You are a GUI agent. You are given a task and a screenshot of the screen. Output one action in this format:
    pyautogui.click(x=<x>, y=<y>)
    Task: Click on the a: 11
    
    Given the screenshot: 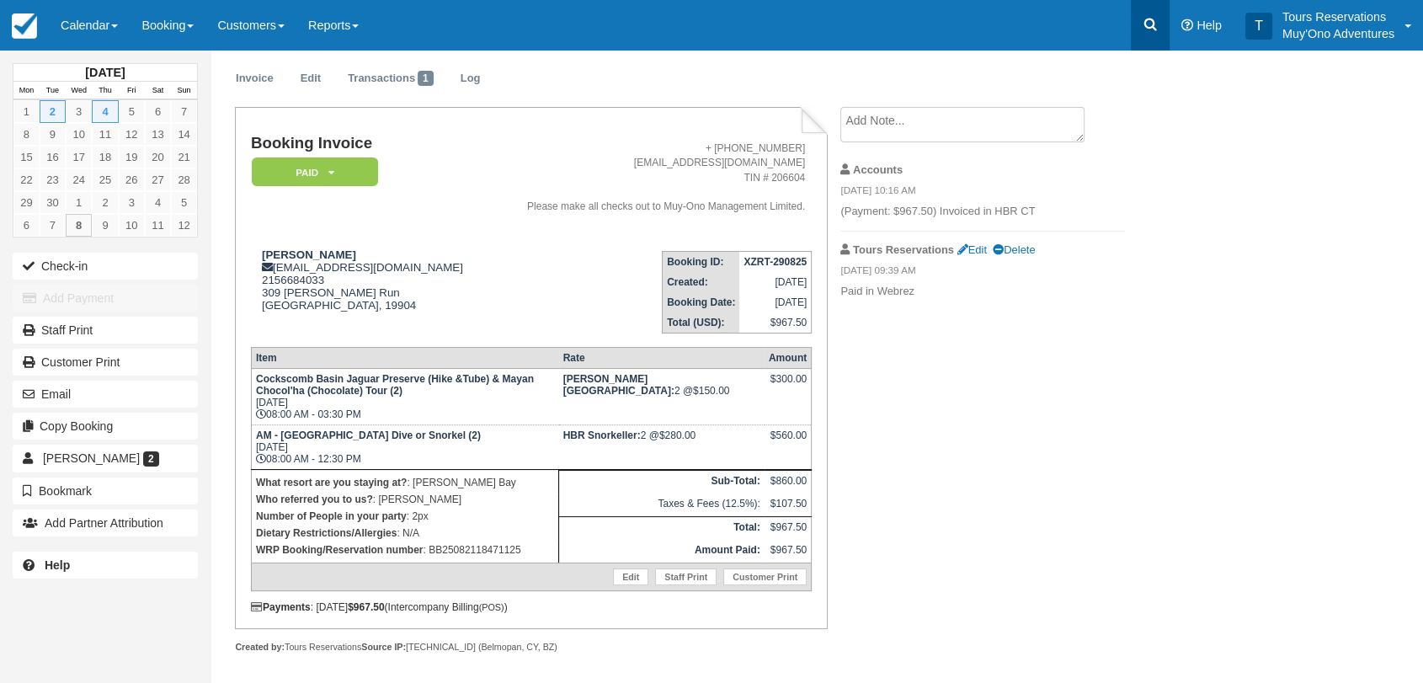 What is the action you would take?
    pyautogui.click(x=104, y=134)
    